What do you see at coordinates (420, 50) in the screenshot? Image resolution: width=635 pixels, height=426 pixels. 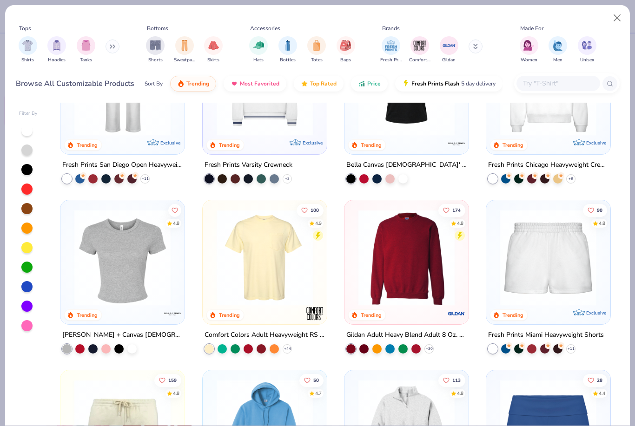 I see `div: filter for Comfort Colors` at bounding box center [420, 50].